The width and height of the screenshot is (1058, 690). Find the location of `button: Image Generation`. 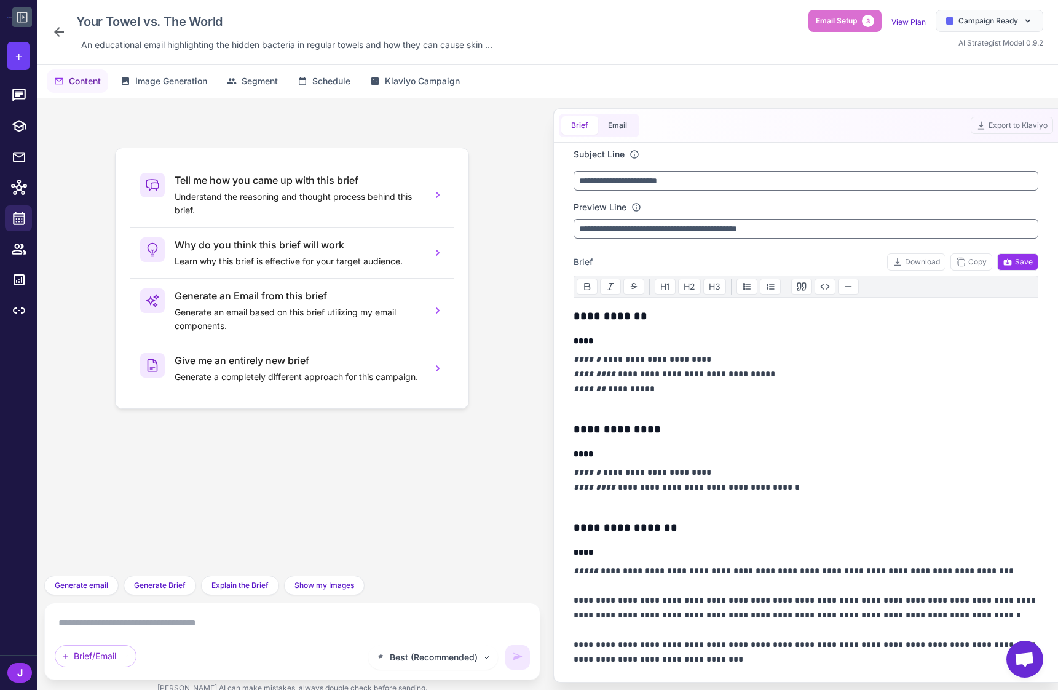

button: Image Generation is located at coordinates (164, 81).